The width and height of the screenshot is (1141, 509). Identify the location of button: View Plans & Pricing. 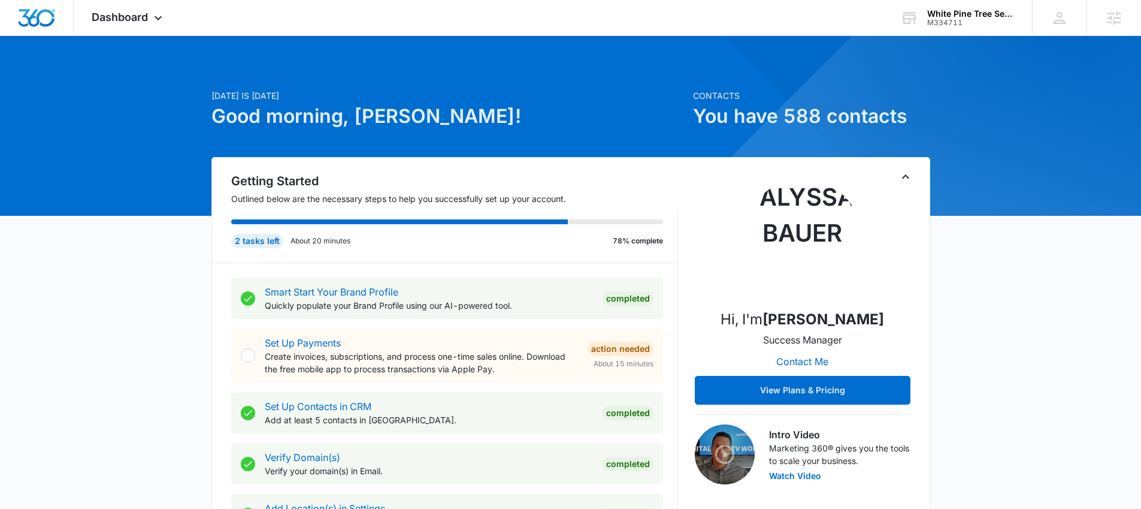
(803, 390).